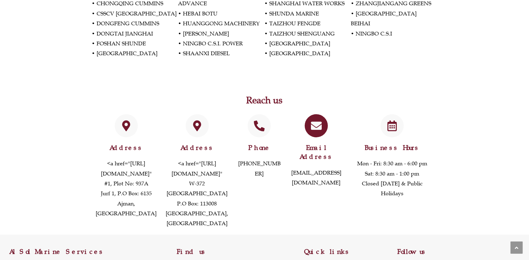  I want to click on h2: Find us, so click(241, 252).